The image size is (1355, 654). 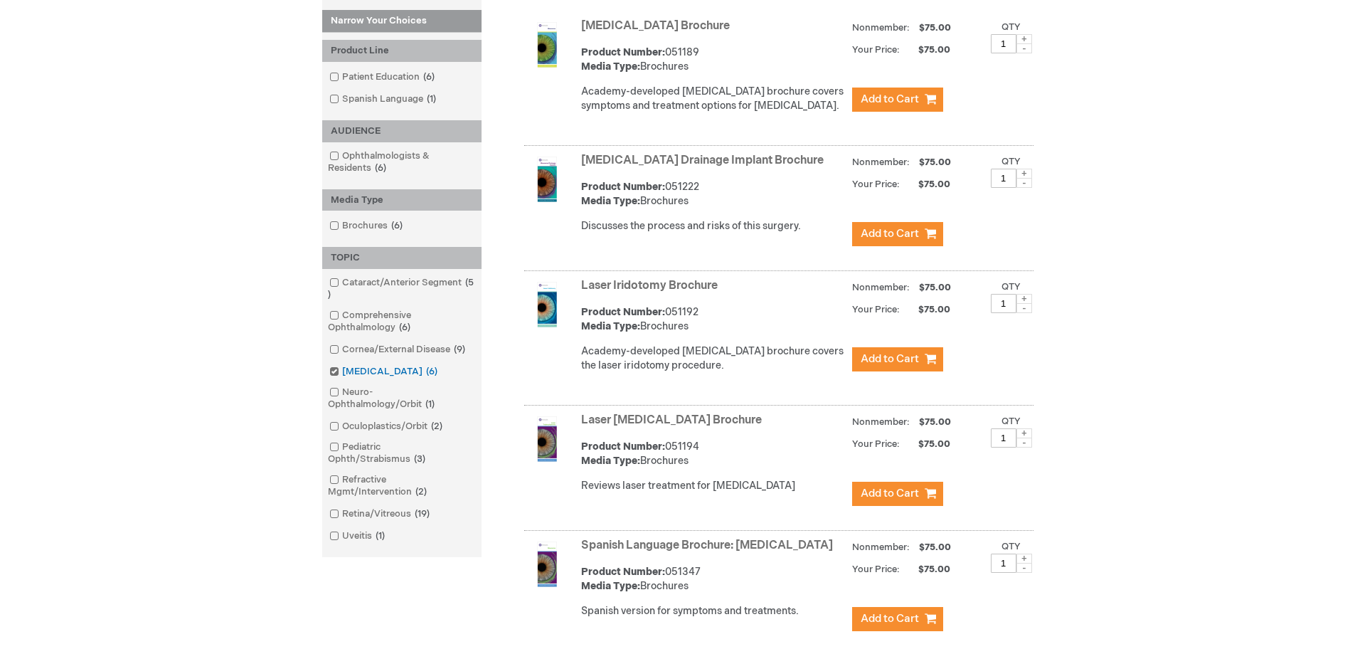 I want to click on div: 051347 Brochures, so click(x=713, y=579).